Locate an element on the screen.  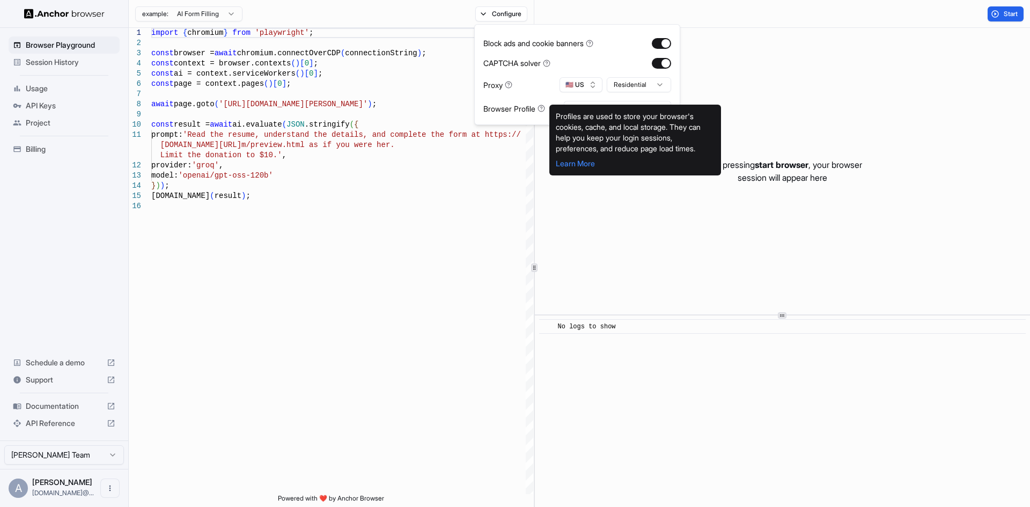
span: provider: is located at coordinates (172, 165).